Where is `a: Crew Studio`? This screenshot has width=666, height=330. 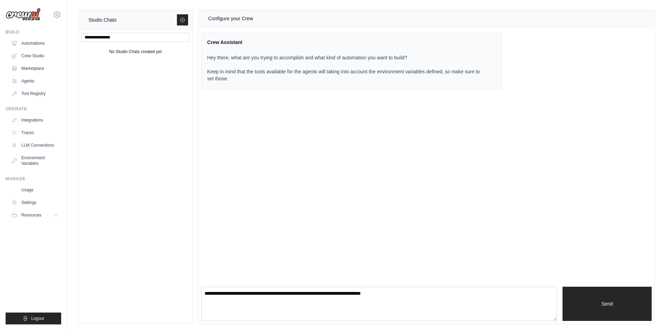 a: Crew Studio is located at coordinates (35, 56).